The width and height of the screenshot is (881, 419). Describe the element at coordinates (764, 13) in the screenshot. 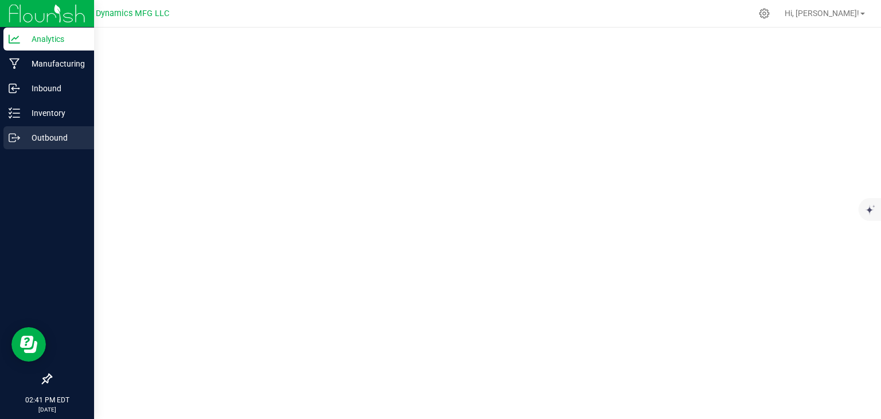

I see `div: Manage settings` at that location.